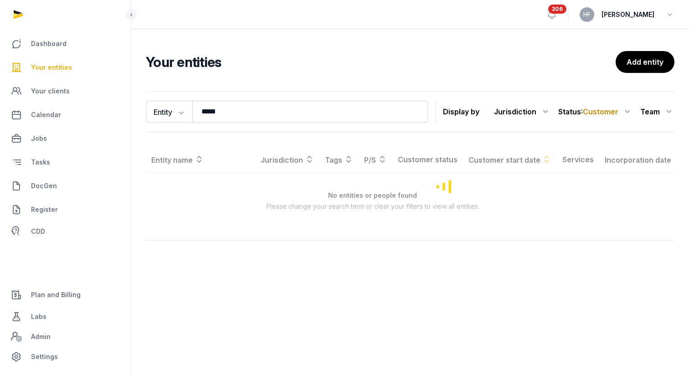 The image size is (689, 375). I want to click on div: Team, so click(657, 112).